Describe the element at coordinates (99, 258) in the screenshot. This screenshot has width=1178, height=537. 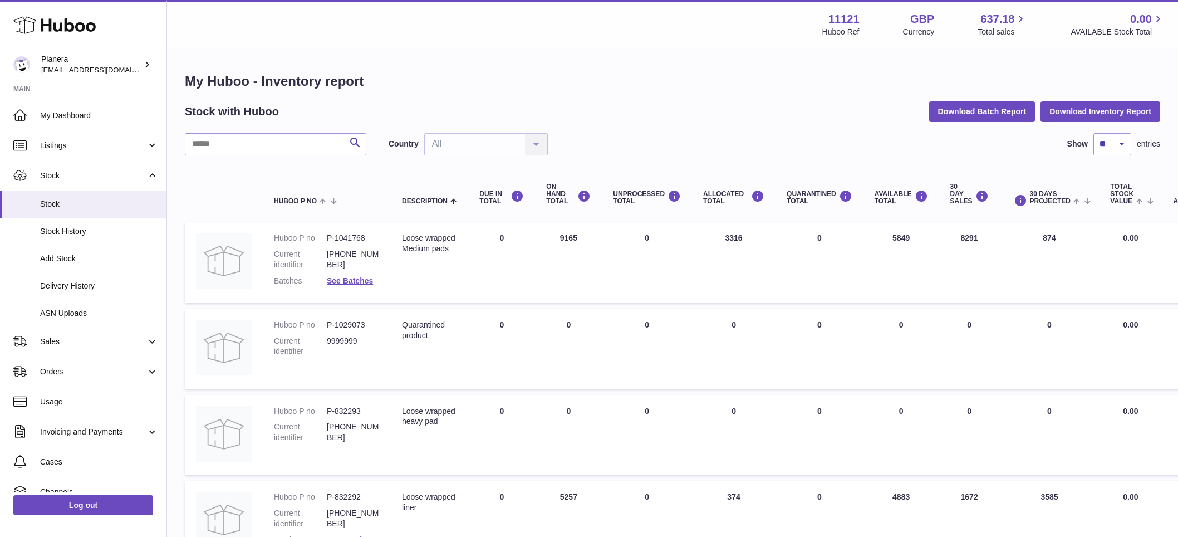
I see `span: Add Stock` at that location.